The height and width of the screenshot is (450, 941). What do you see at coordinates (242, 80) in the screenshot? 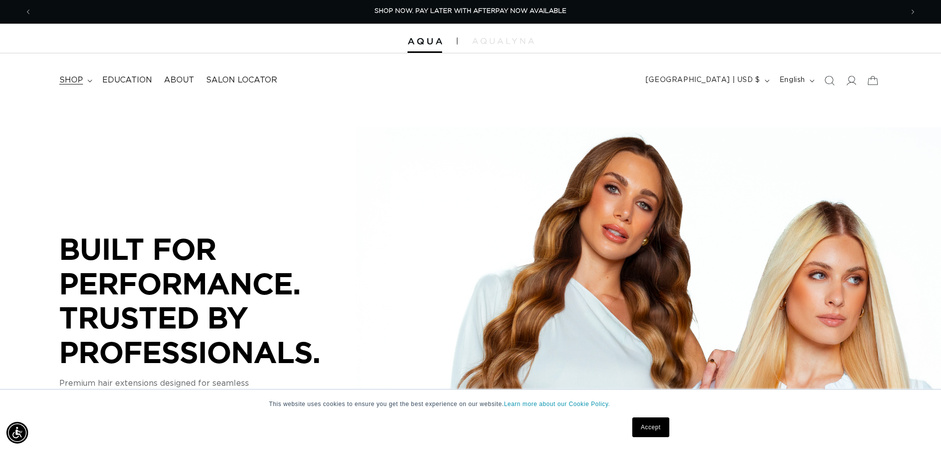
I see `span: Salon Locator` at bounding box center [242, 80].